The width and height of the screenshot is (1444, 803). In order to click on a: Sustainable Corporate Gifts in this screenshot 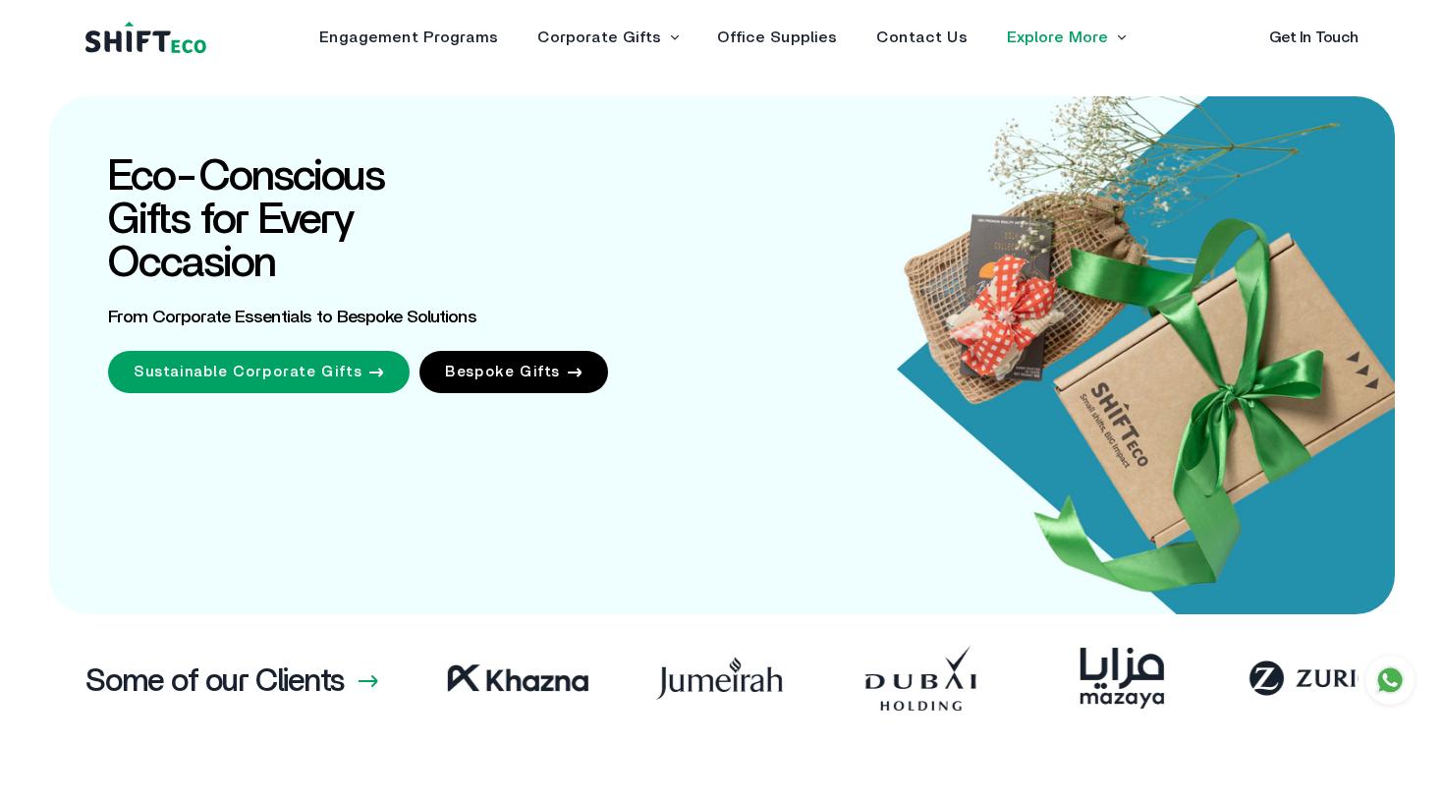, I will do `click(258, 371)`.